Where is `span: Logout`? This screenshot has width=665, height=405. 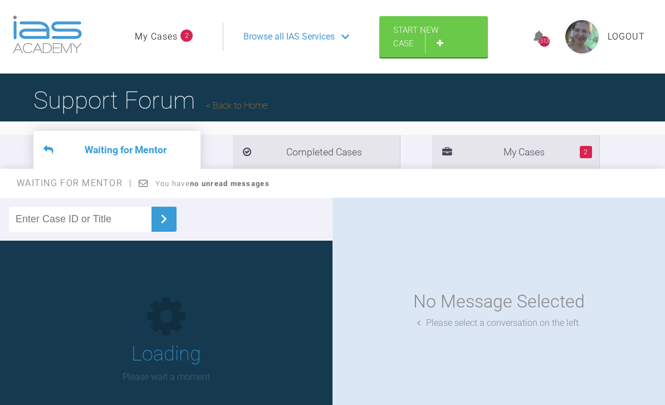 span: Logout is located at coordinates (626, 37).